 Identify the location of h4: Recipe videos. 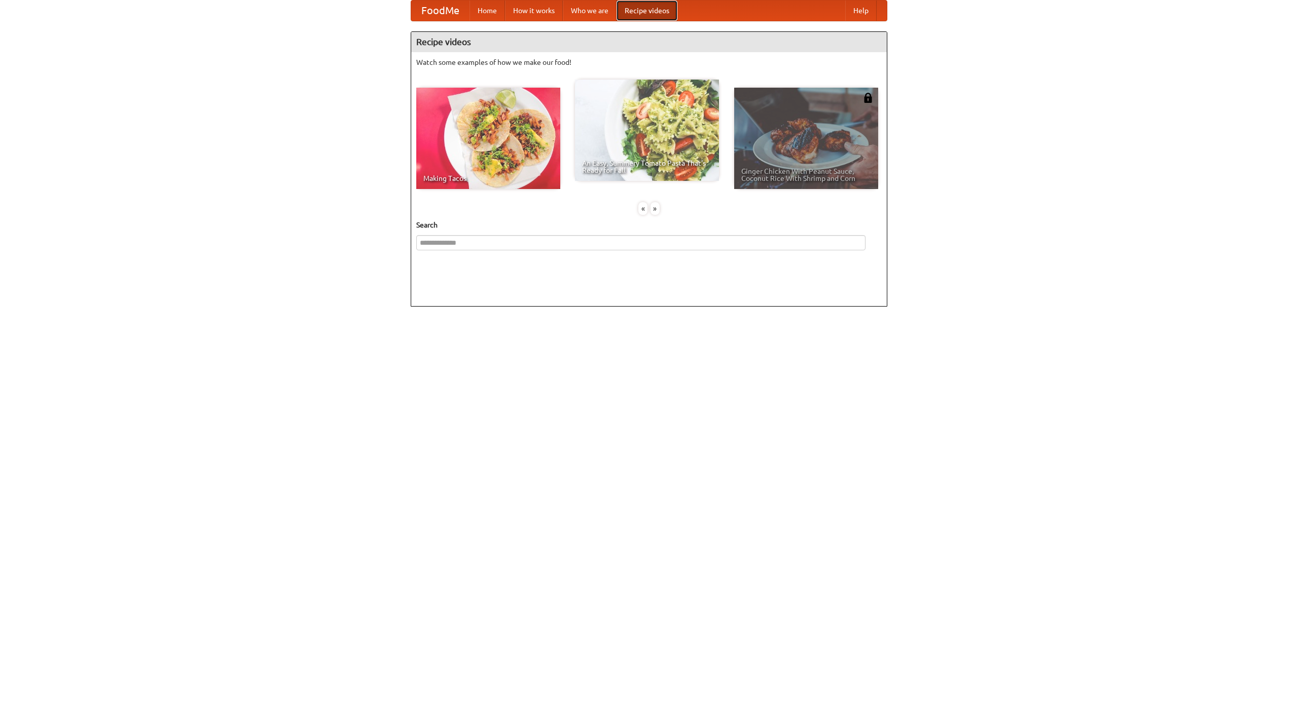
(649, 42).